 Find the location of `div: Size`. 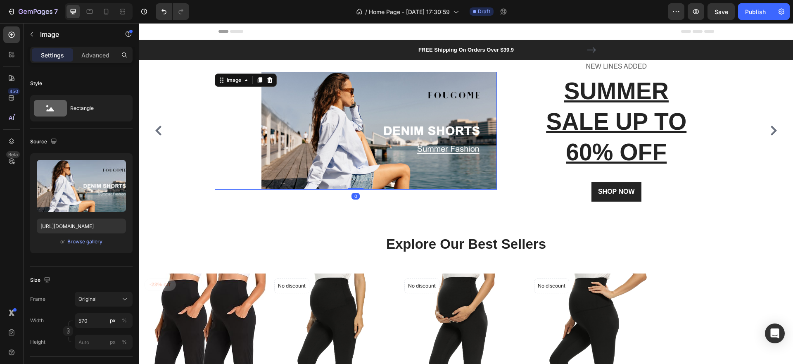

div: Size is located at coordinates (41, 280).